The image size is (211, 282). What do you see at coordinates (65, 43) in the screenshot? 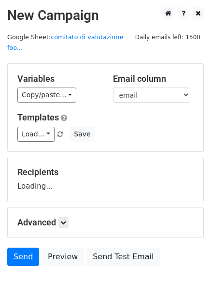
I see `small: Google Sheet:` at bounding box center [65, 43].